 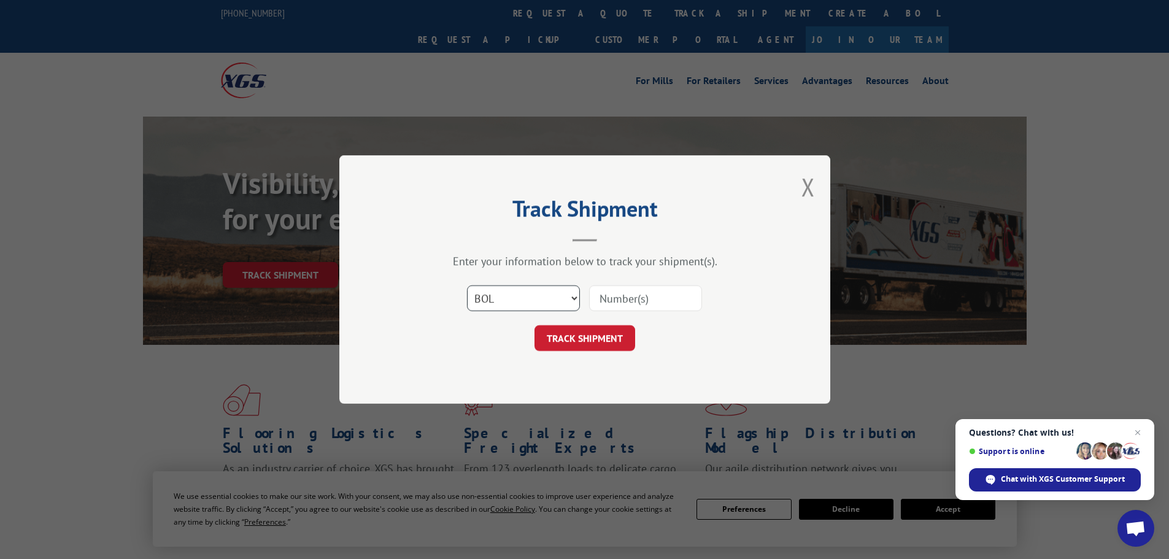 What do you see at coordinates (585, 338) in the screenshot?
I see `button: TRACK SHIPMENT` at bounding box center [585, 338].